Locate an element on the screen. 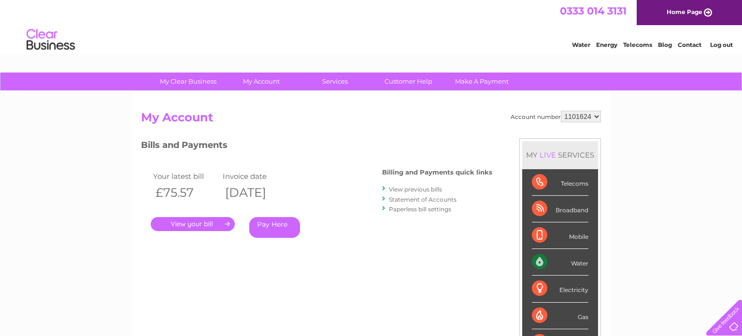  div: LIVE is located at coordinates (547, 154).